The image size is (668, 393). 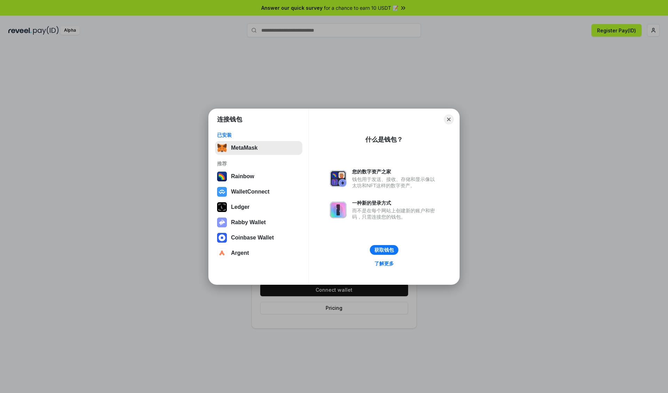 I want to click on div: 而不是在每个网站上创建新的账户和密码，只需连接您的钱包。, so click(x=395, y=214).